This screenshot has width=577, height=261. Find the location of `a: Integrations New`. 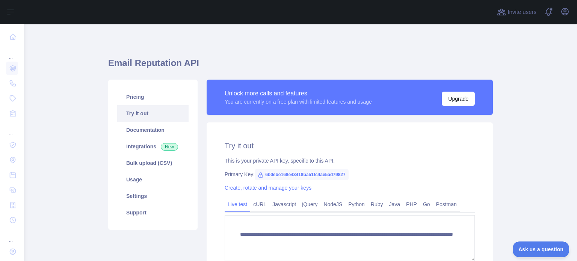

a: Integrations New is located at coordinates (153, 147).